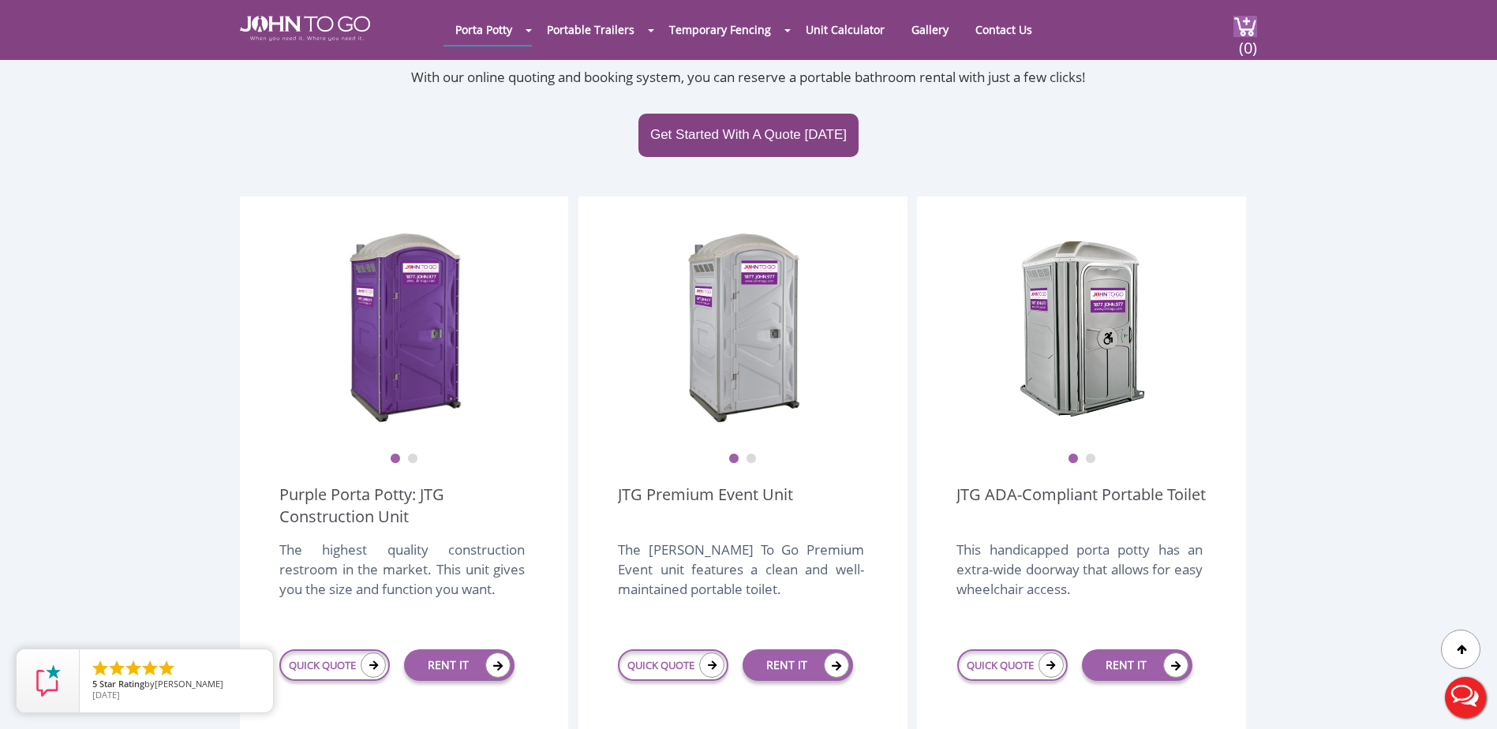 Image resolution: width=1497 pixels, height=729 pixels. Describe the element at coordinates (1246, 26) in the screenshot. I see `img: cart a` at that location.